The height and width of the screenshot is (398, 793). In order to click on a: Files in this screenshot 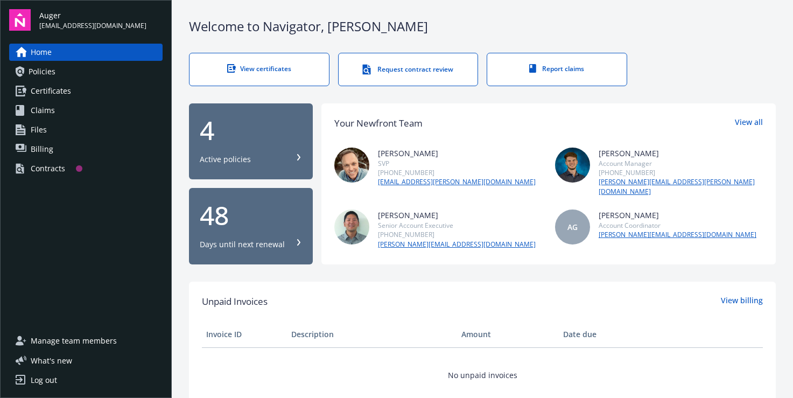, I will do `click(86, 130)`.